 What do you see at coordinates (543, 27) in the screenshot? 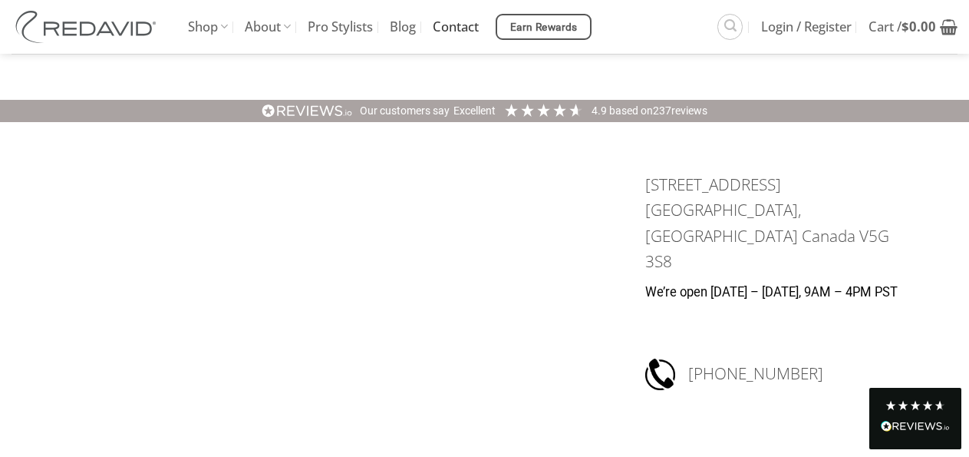
I see `a: Earn Rewards` at bounding box center [543, 27].